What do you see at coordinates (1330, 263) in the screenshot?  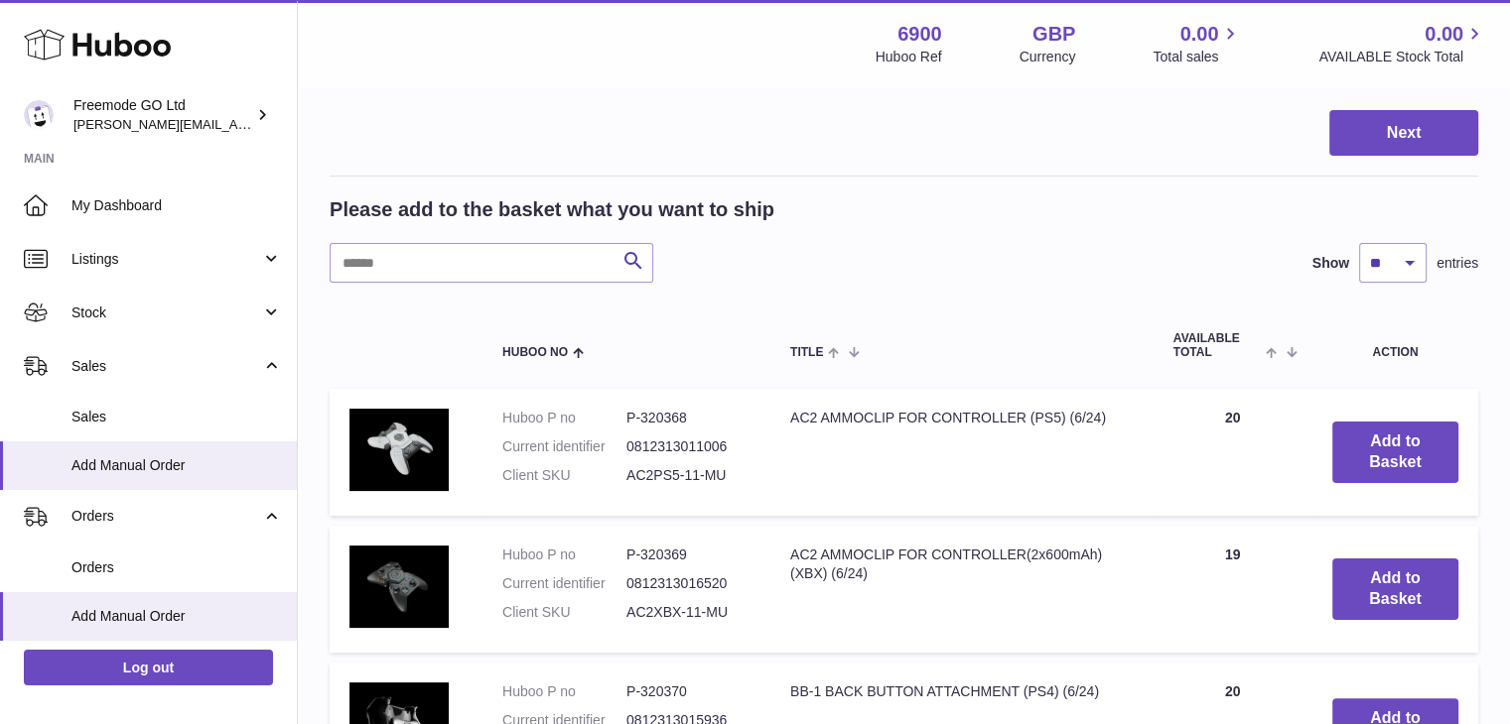 I see `label: Show` at bounding box center [1330, 263].